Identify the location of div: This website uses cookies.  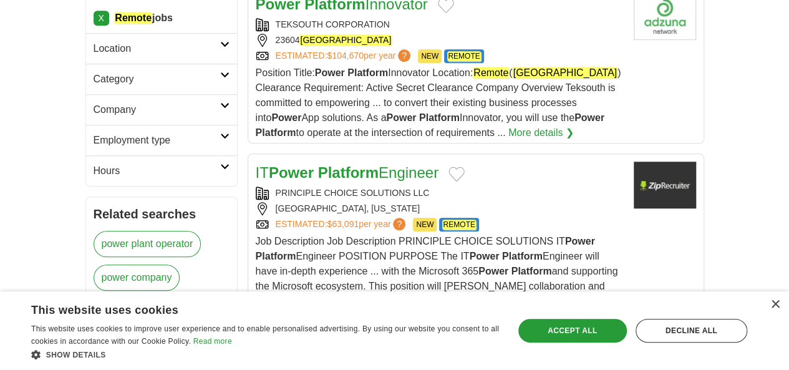
(249, 308).